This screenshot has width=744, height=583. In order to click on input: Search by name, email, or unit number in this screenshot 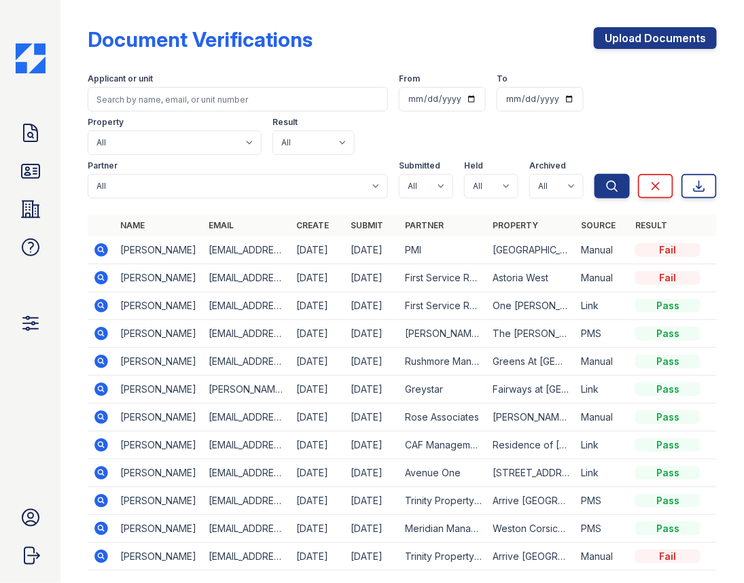, I will do `click(238, 99)`.